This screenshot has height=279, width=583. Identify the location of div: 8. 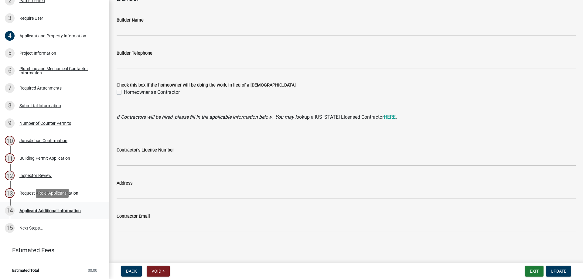
(10, 106).